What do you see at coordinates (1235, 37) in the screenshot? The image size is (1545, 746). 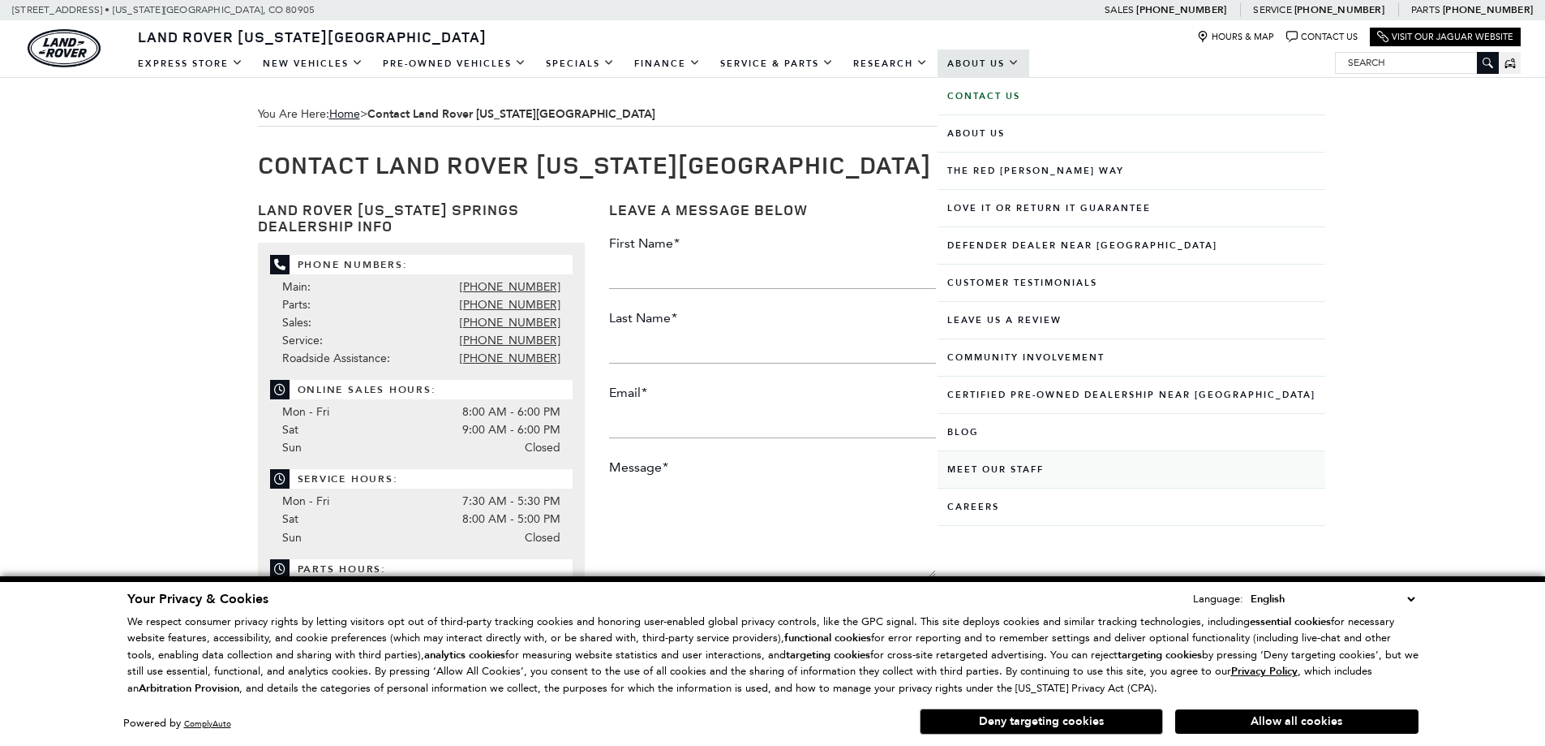 I see `a: Hours & Map` at bounding box center [1235, 37].